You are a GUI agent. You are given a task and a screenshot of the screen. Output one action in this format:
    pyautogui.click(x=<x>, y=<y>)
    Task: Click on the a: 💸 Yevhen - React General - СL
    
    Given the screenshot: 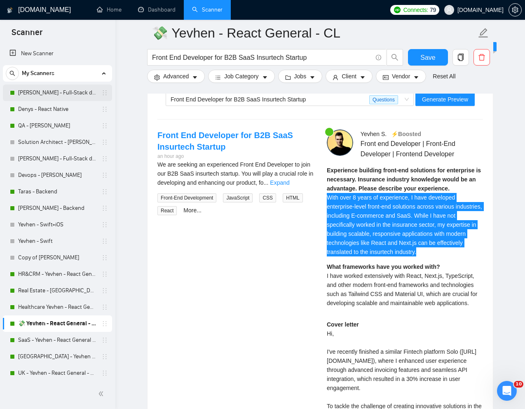 What is the action you would take?
    pyautogui.click(x=57, y=323)
    